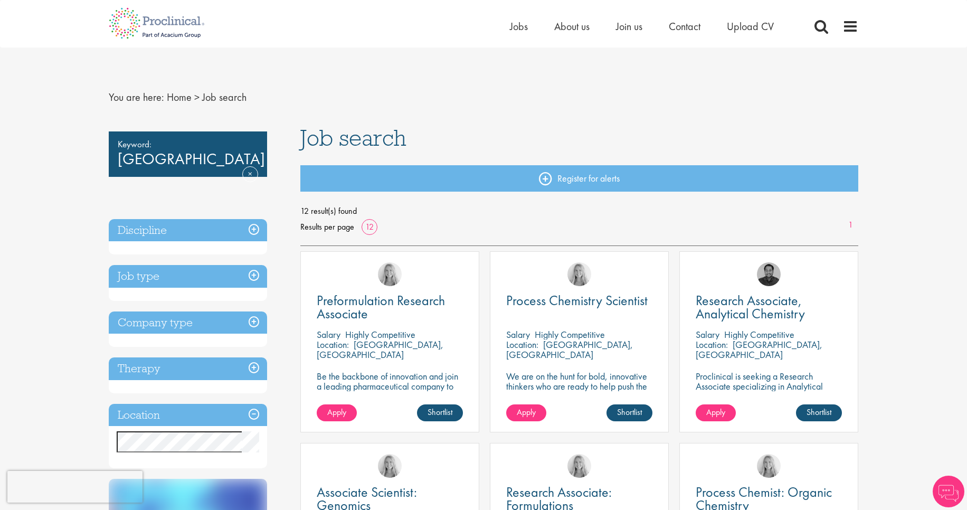  Describe the element at coordinates (769, 274) in the screenshot. I see `img: Mike Raletz` at that location.